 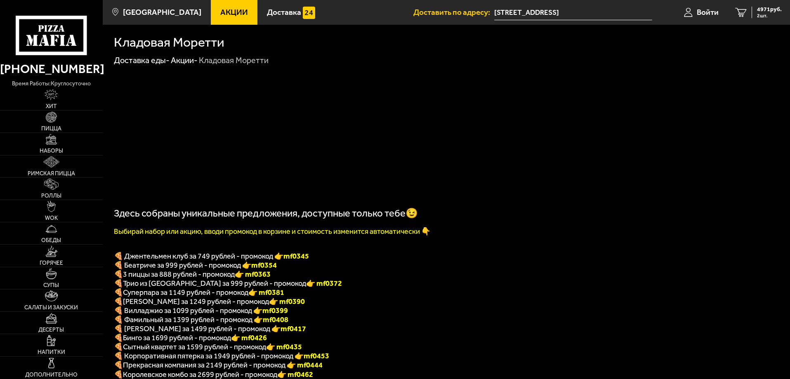 What do you see at coordinates (276, 320) in the screenshot?
I see `b: mf0408` at bounding box center [276, 320].